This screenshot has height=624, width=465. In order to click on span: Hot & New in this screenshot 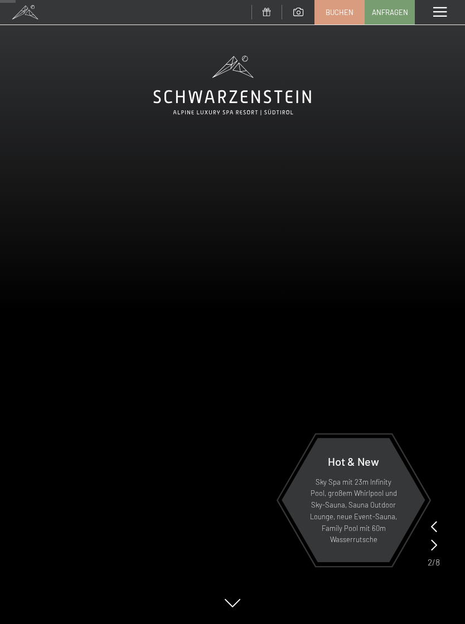, I will do `click(353, 461)`.